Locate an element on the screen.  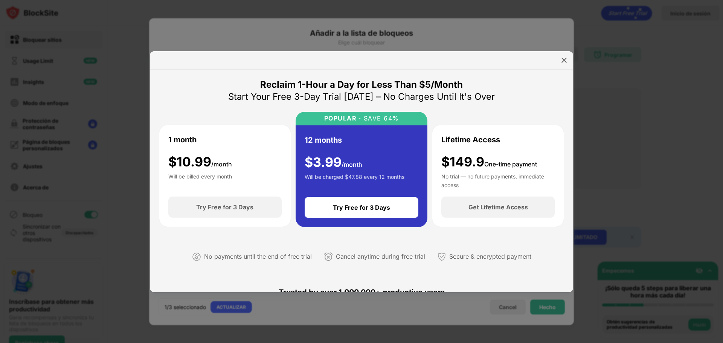
div: Reclaim 1-Hour a Day for Less Than $5/Month is located at coordinates (361, 85).